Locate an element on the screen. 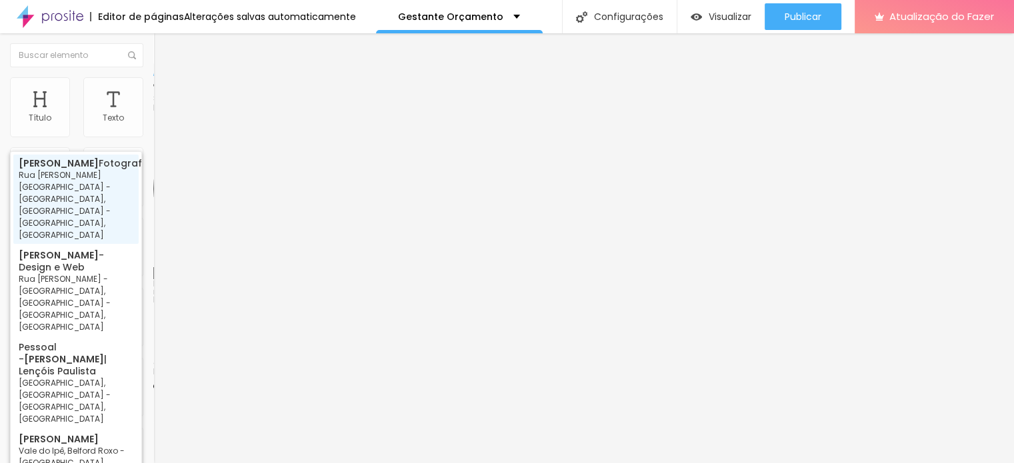 This screenshot has width=1014, height=463. img: view-1.svg is located at coordinates (696, 17).